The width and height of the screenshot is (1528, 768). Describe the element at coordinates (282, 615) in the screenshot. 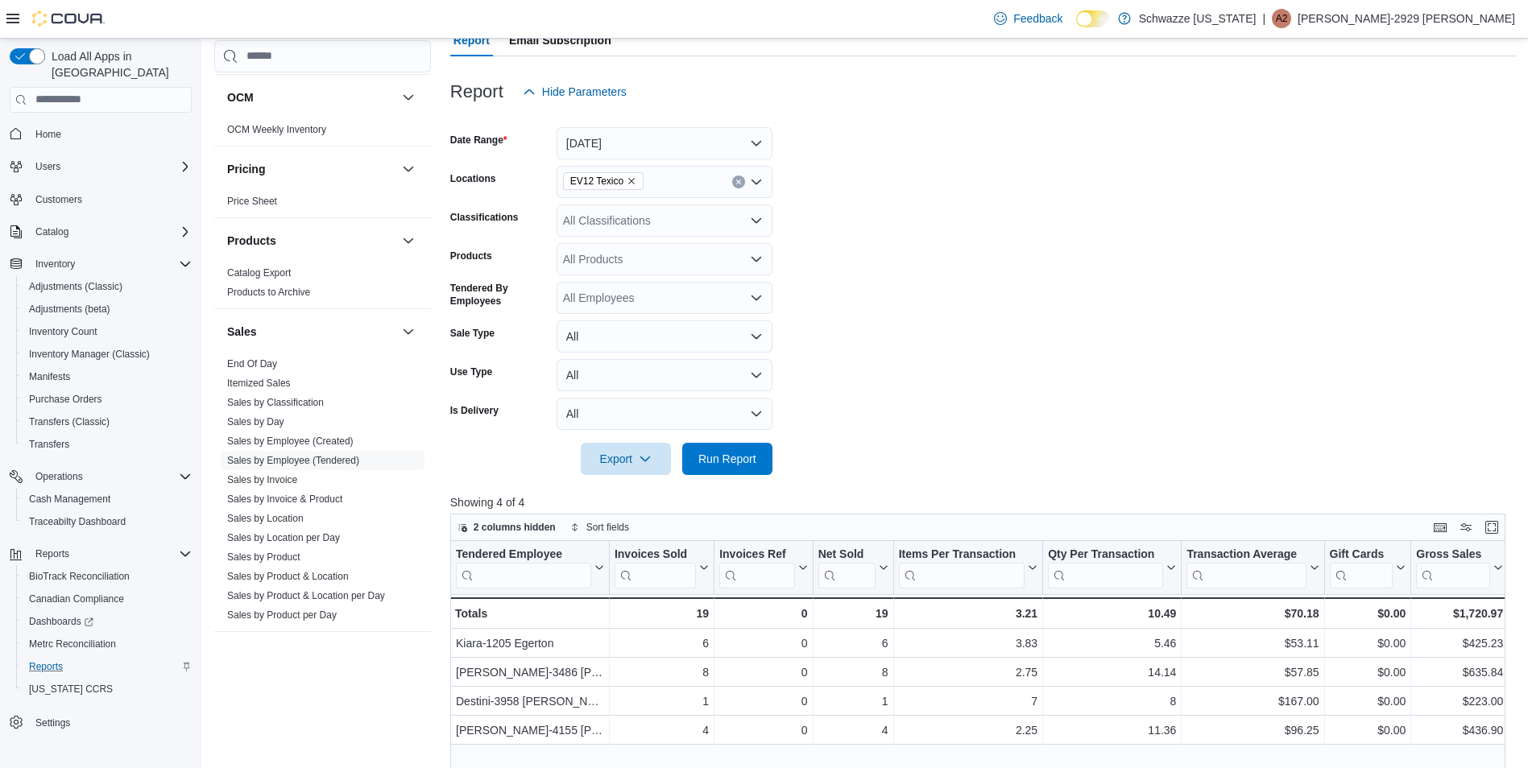

I see `span: Sales by Product per Day` at that location.